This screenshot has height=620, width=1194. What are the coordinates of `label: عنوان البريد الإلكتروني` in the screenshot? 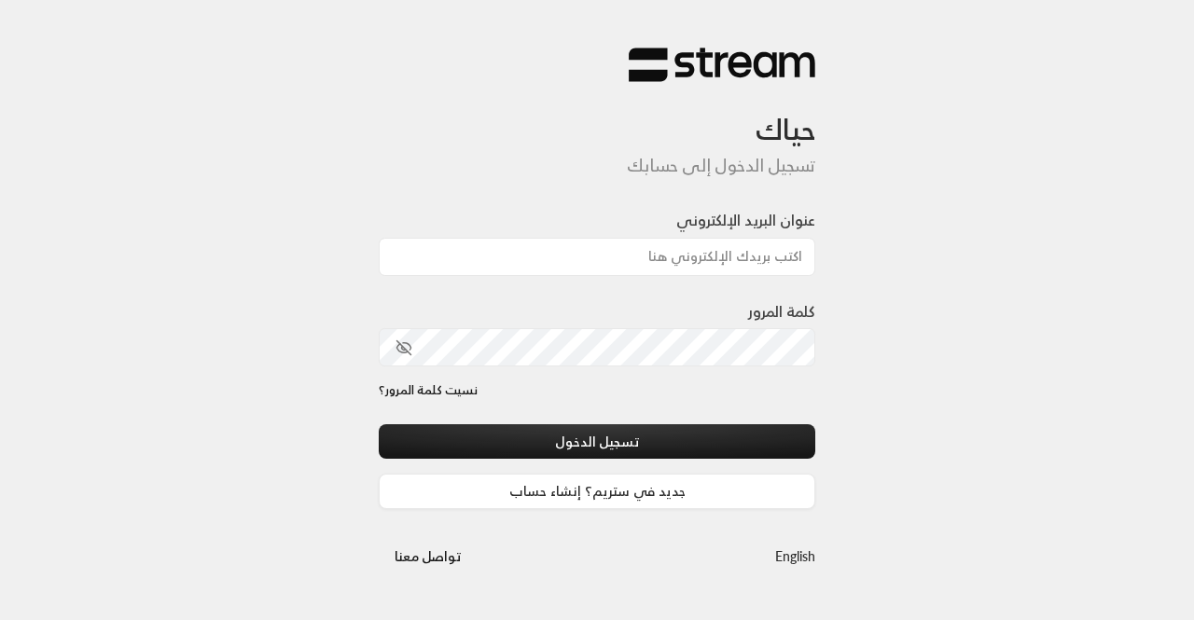 It's located at (745, 220).